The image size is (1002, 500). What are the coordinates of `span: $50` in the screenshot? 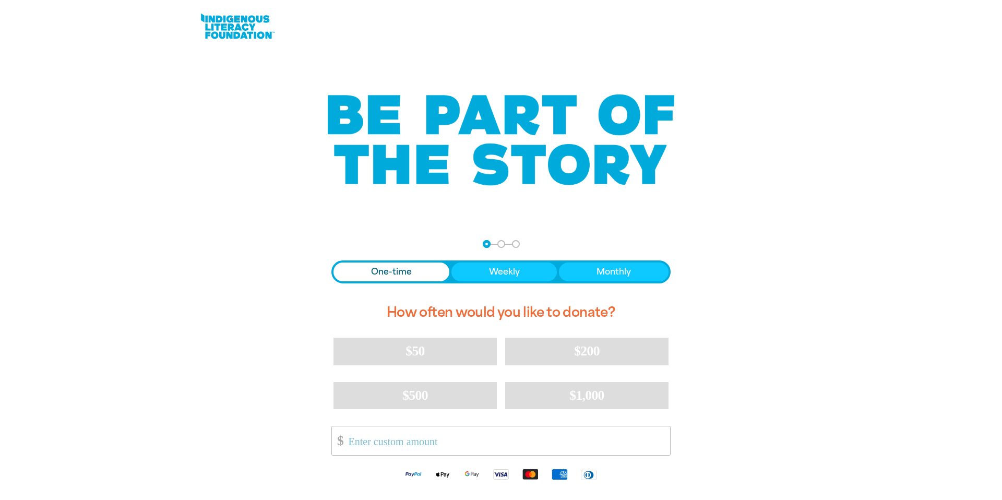 It's located at (415, 351).